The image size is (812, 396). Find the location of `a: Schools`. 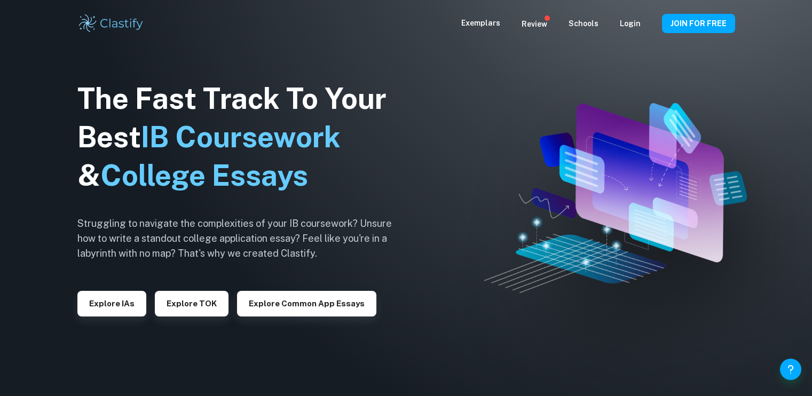

a: Schools is located at coordinates (584, 24).